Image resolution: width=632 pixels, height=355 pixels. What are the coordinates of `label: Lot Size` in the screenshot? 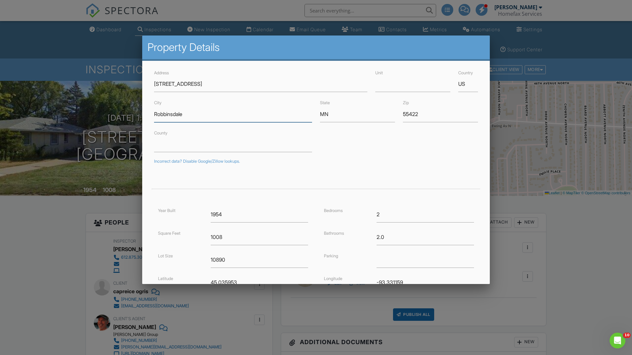 It's located at (165, 256).